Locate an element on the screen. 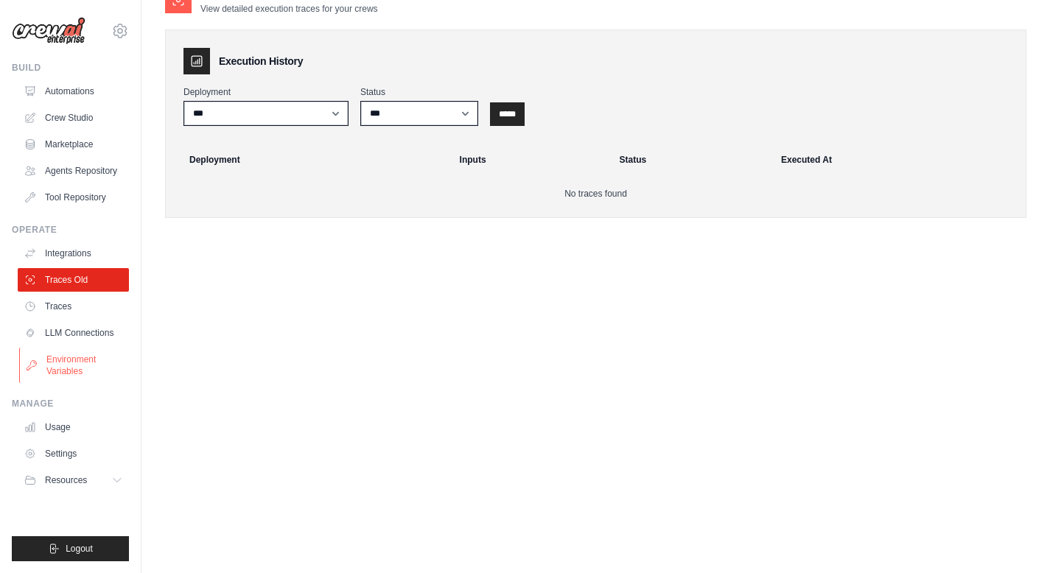  a: LLM Connections is located at coordinates (73, 333).